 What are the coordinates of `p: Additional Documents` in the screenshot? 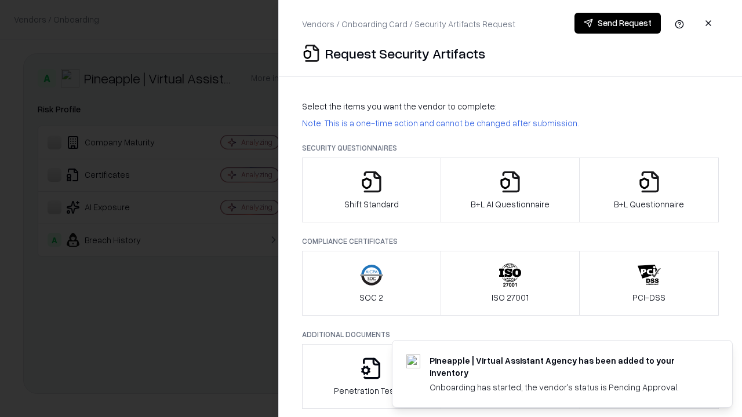 It's located at (510, 335).